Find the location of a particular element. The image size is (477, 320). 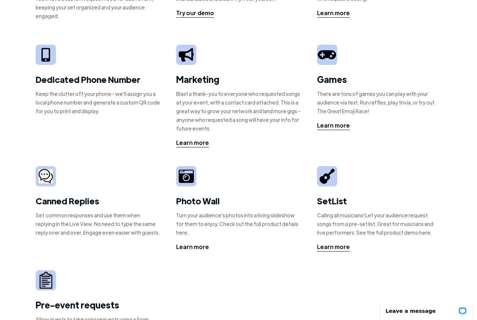

div: Turn your audience's photos into a living slideshow for them to enjoy. Check out the full product... is located at coordinates (238, 224).